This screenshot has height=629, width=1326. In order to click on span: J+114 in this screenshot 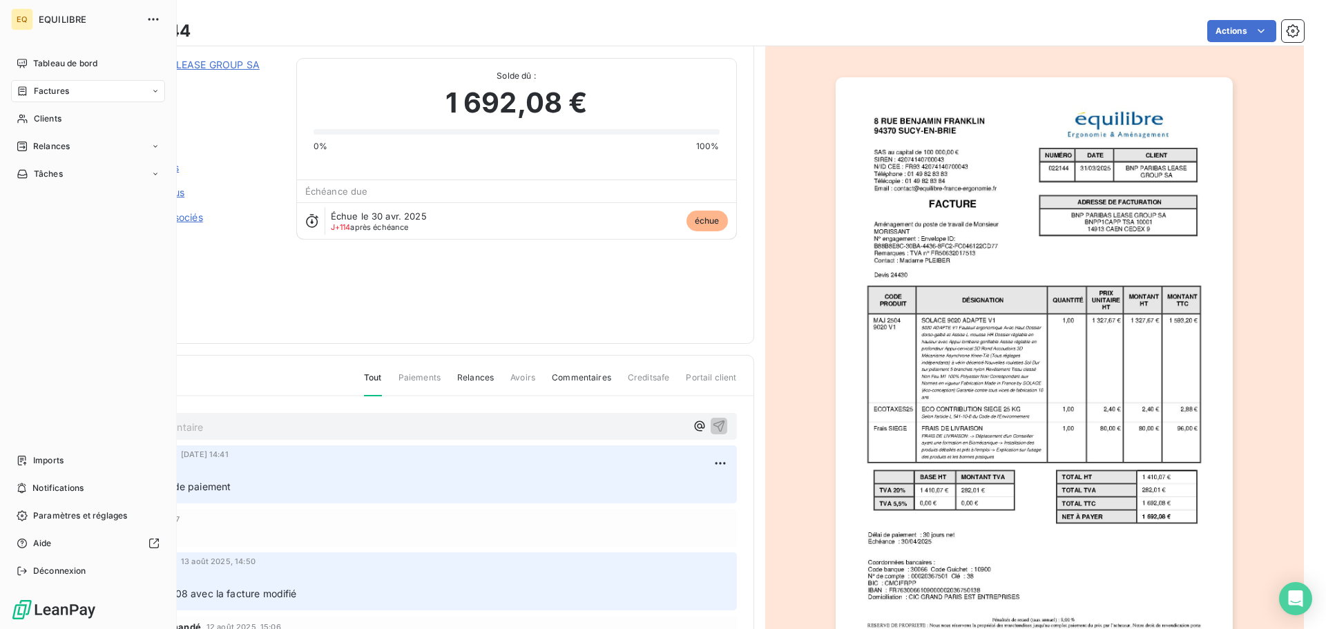, I will do `click(340, 227)`.